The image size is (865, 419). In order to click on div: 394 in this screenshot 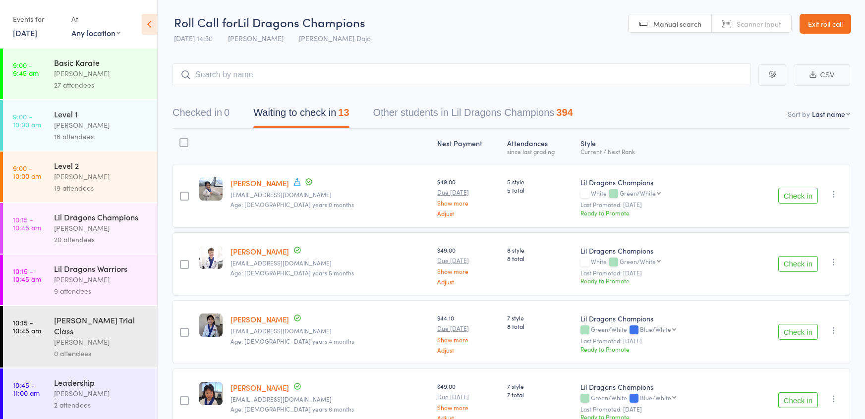, I will do `click(564, 113)`.